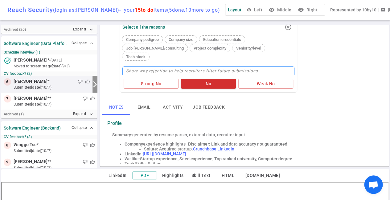 The height and width of the screenshot is (200, 390). Describe the element at coordinates (7, 162) in the screenshot. I see `div: 9` at that location.